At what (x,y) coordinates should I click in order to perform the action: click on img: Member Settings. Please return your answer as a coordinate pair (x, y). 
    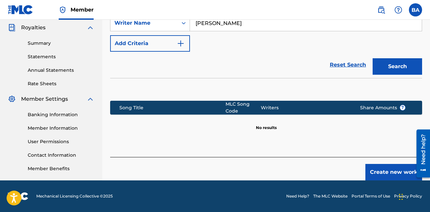
    Looking at the image, I should click on (12, 99).